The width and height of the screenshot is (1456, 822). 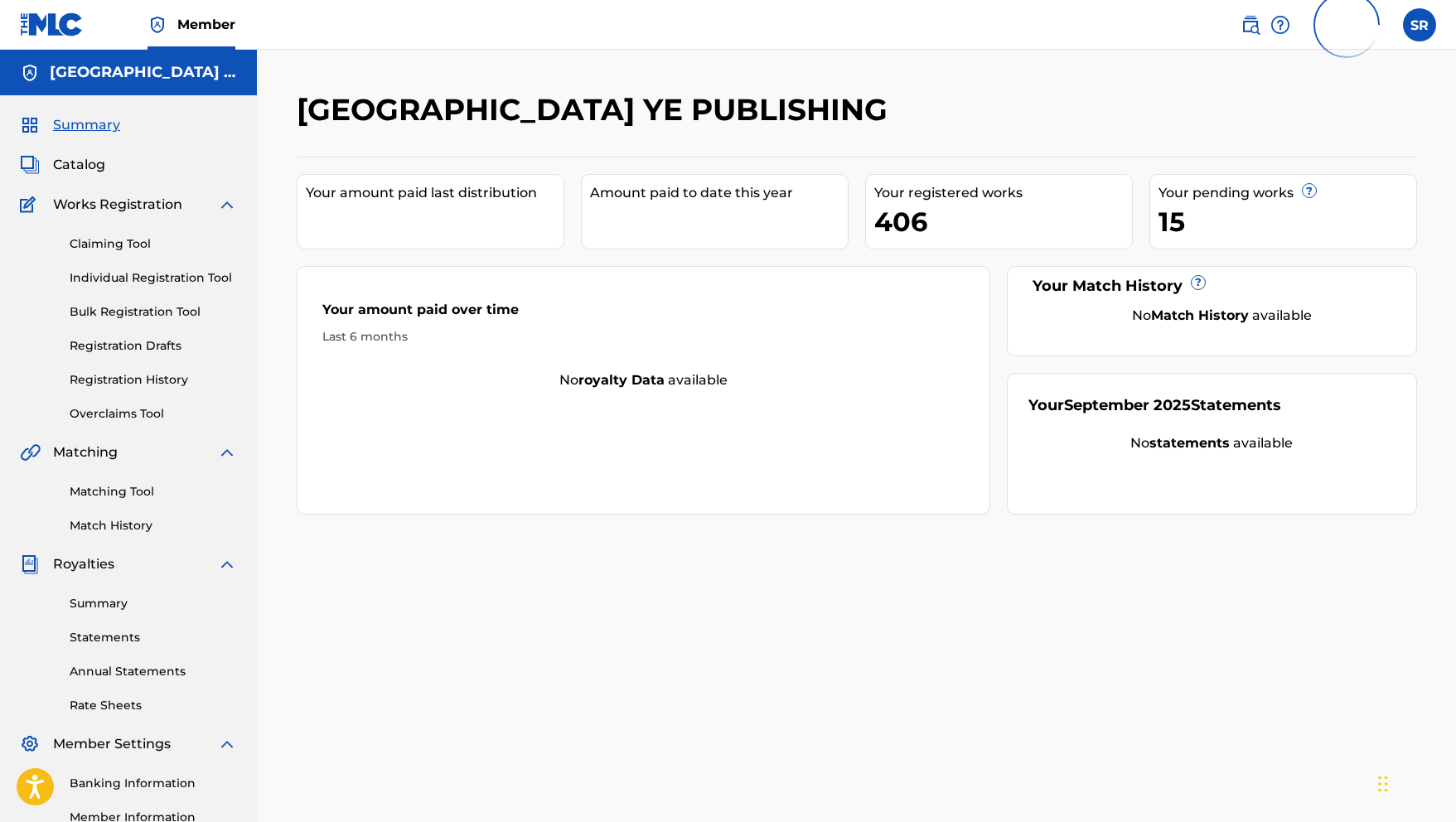 What do you see at coordinates (117, 205) in the screenshot?
I see `span: Works Registration` at bounding box center [117, 205].